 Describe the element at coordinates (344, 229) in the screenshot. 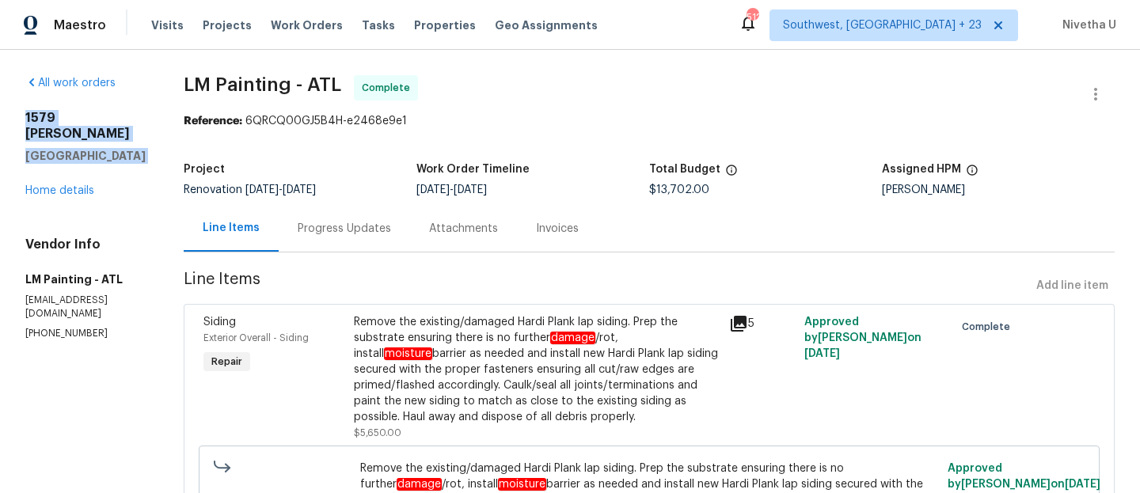

I see `div: Progress Updates` at that location.